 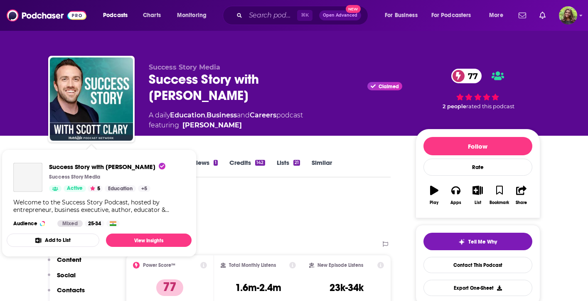 What do you see at coordinates (243, 115) in the screenshot?
I see `span: and` at bounding box center [243, 115].